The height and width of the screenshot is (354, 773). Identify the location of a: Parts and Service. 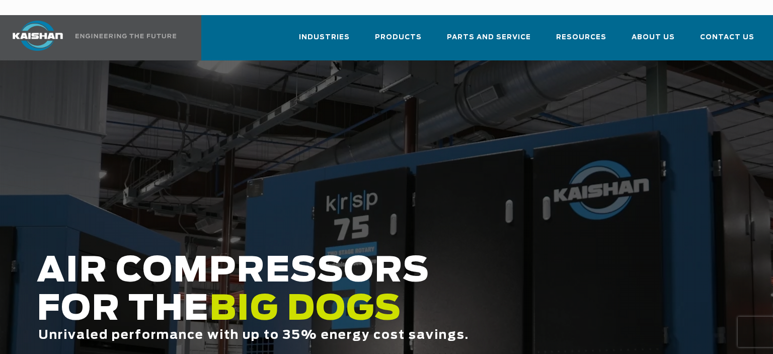
(489, 41).